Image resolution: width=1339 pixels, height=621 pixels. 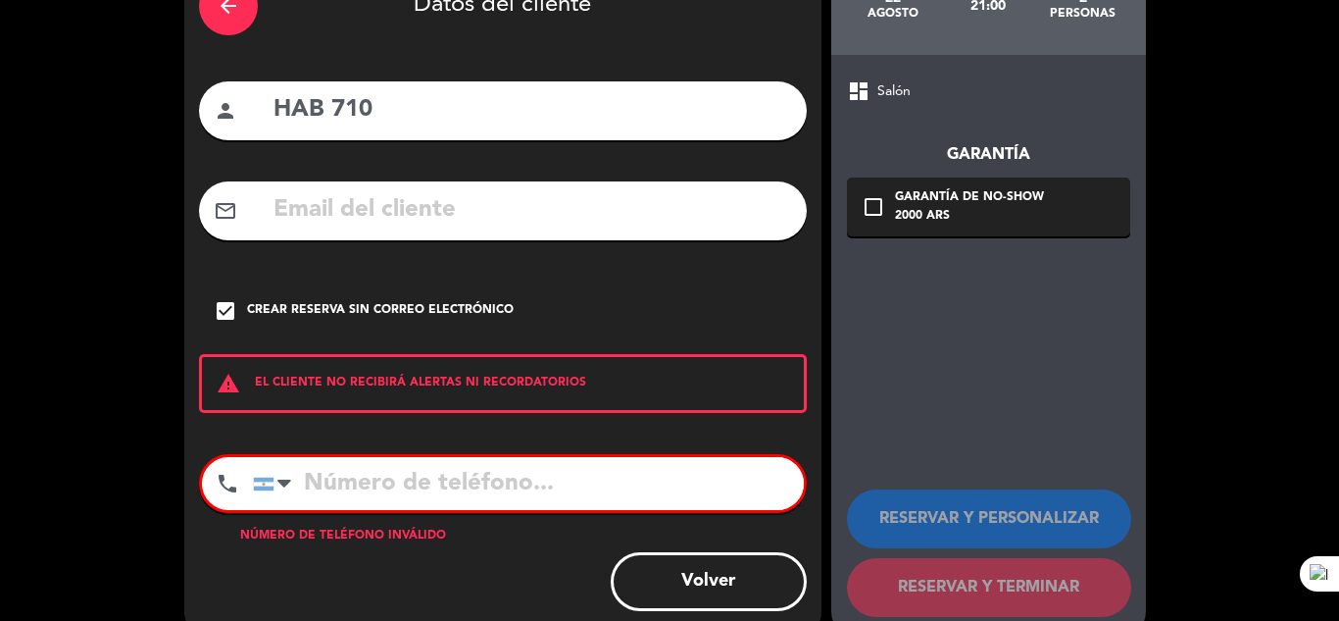 I want to click on span: dashboard, so click(x=859, y=91).